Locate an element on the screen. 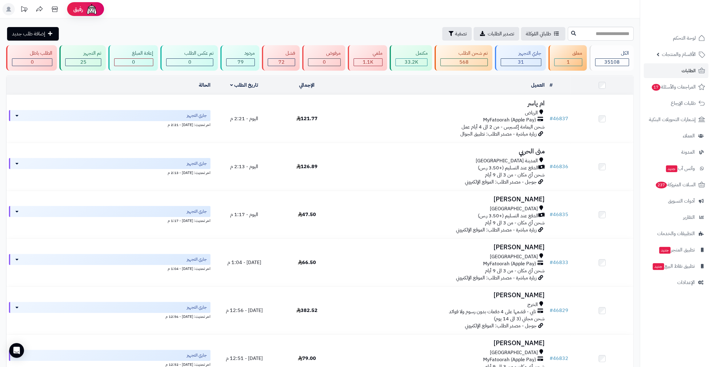 This screenshot has height=367, width=712. span: 25 is located at coordinates (83, 62).